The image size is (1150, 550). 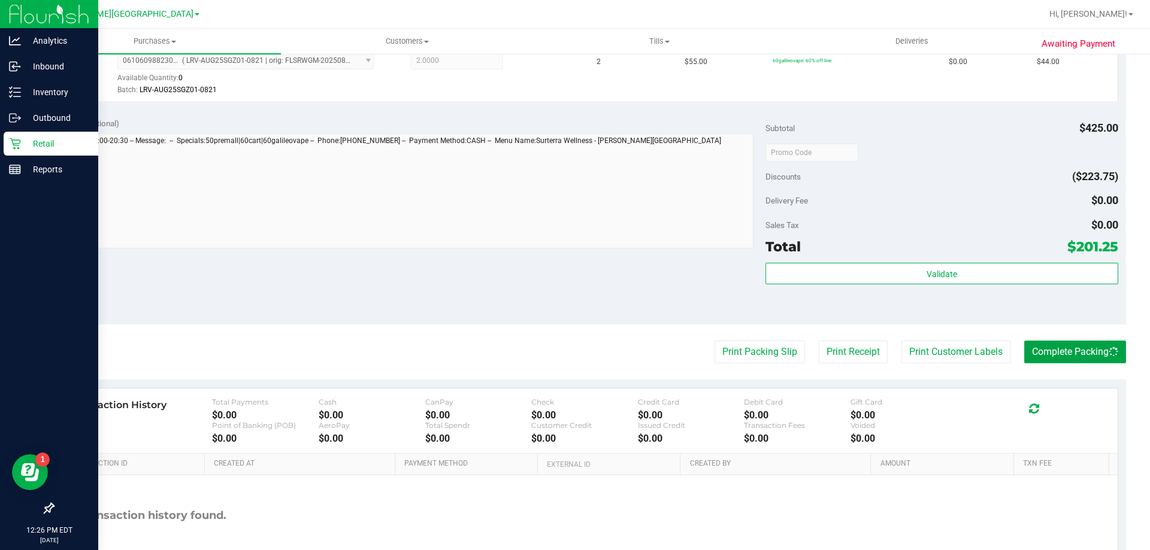 I want to click on th: External ID, so click(x=608, y=465).